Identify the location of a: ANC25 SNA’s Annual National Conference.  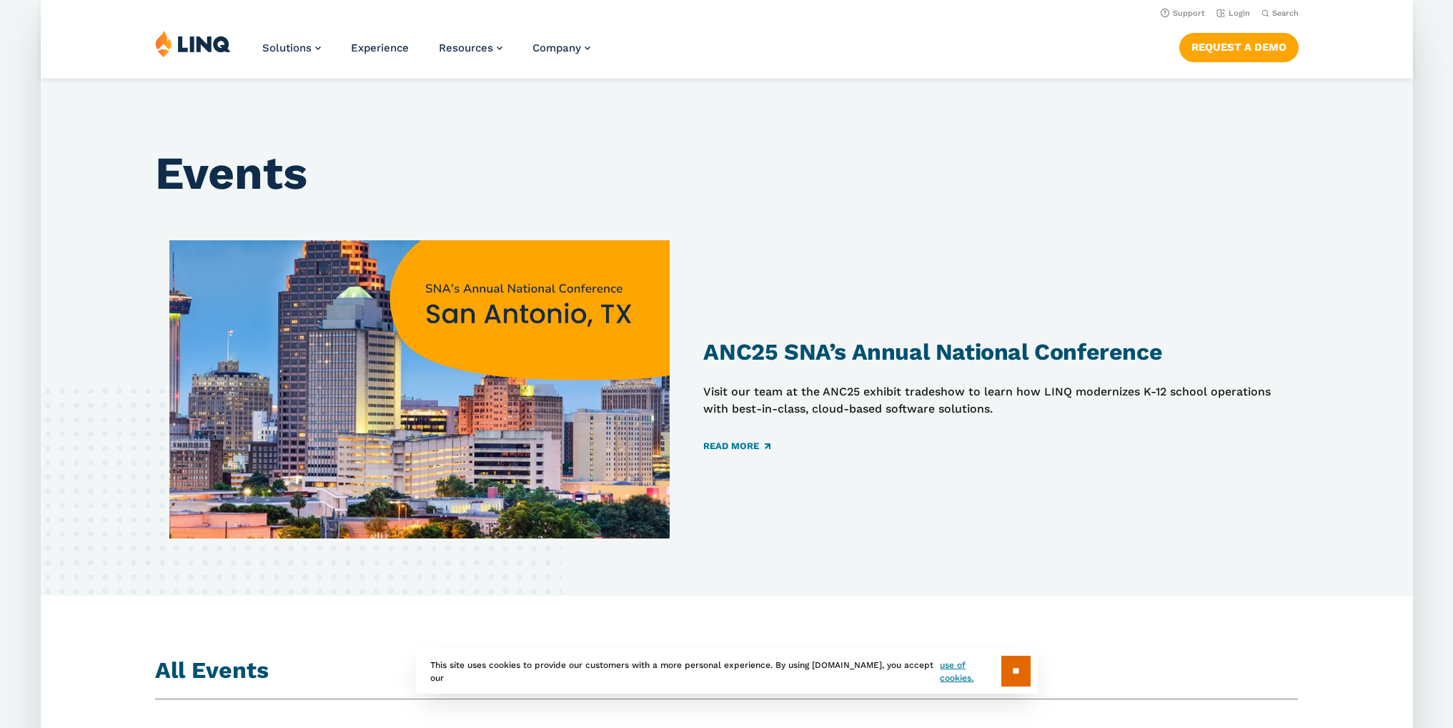
(933, 352).